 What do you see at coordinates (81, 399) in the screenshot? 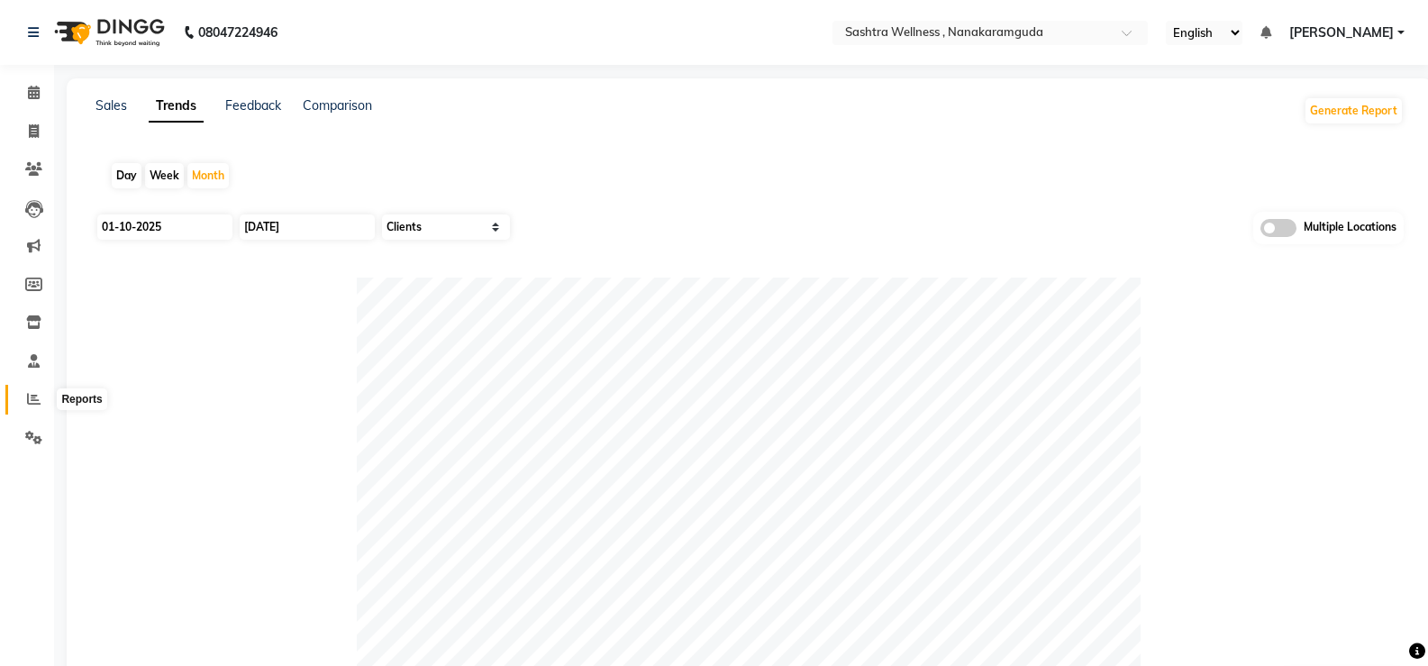
I see `div: Reports` at bounding box center [81, 399].